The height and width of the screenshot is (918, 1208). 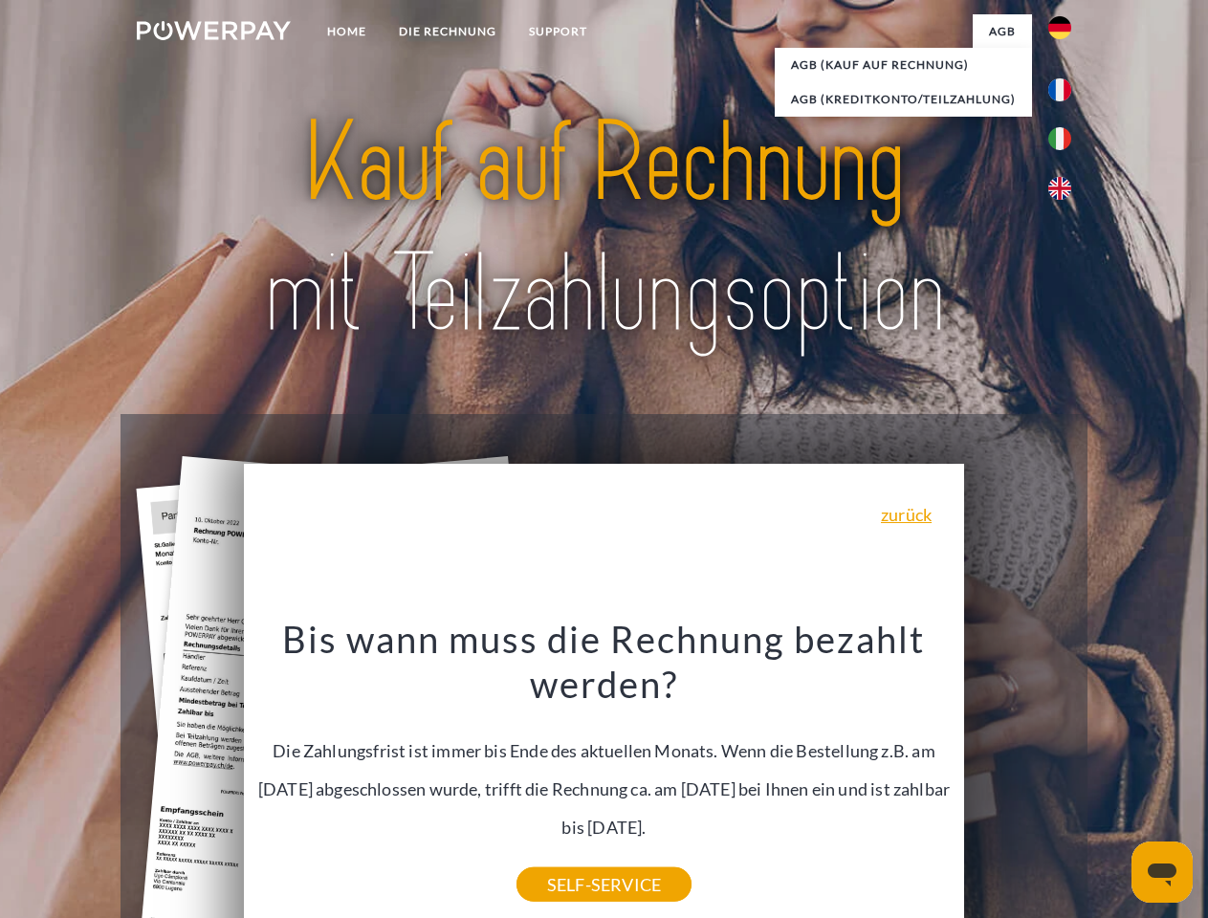 What do you see at coordinates (346, 32) in the screenshot?
I see `a: Home` at bounding box center [346, 32].